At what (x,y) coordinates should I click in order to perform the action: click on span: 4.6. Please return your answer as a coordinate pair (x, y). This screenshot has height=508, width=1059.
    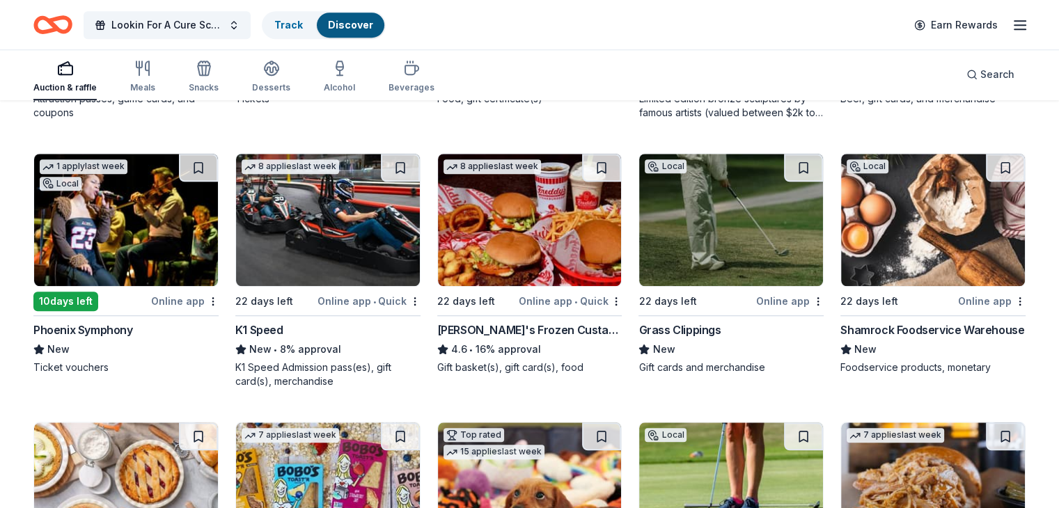
    Looking at the image, I should click on (459, 349).